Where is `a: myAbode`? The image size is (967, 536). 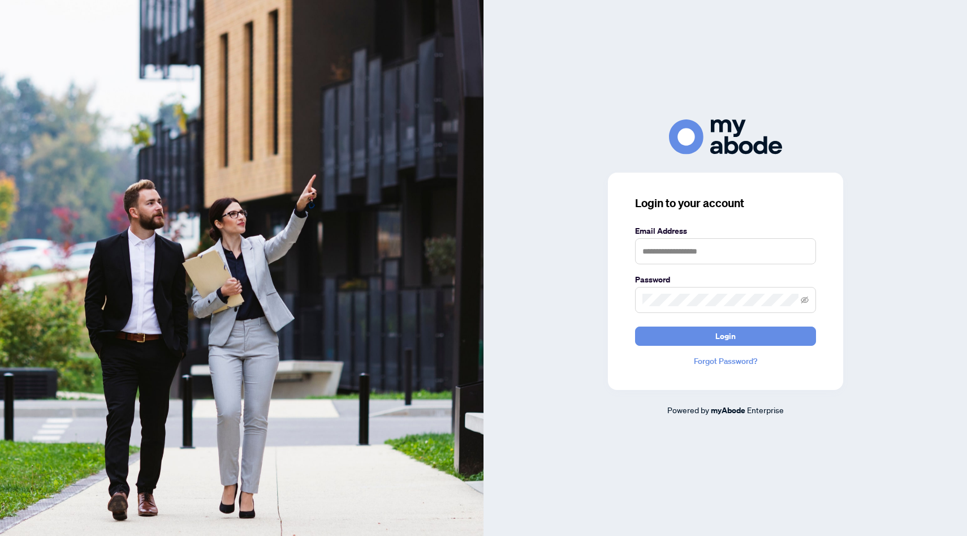 a: myAbode is located at coordinates (728, 410).